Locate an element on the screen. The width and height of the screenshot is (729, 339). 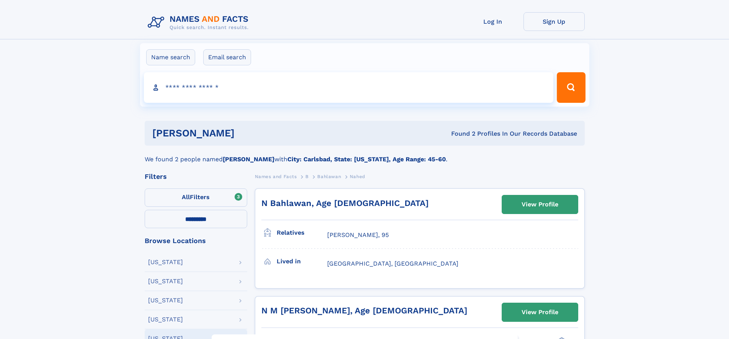
label: Name search is located at coordinates (171, 57).